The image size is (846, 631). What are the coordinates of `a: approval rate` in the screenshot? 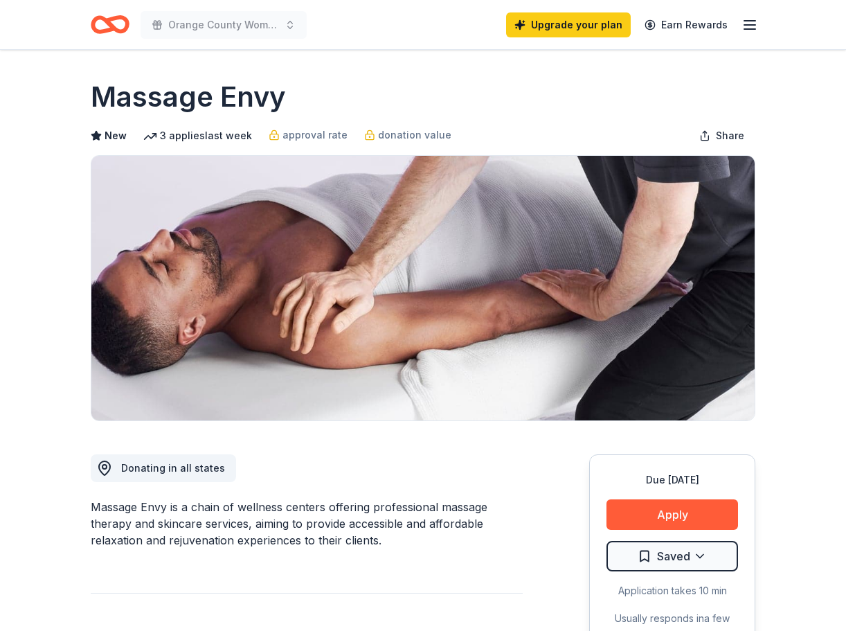 It's located at (308, 135).